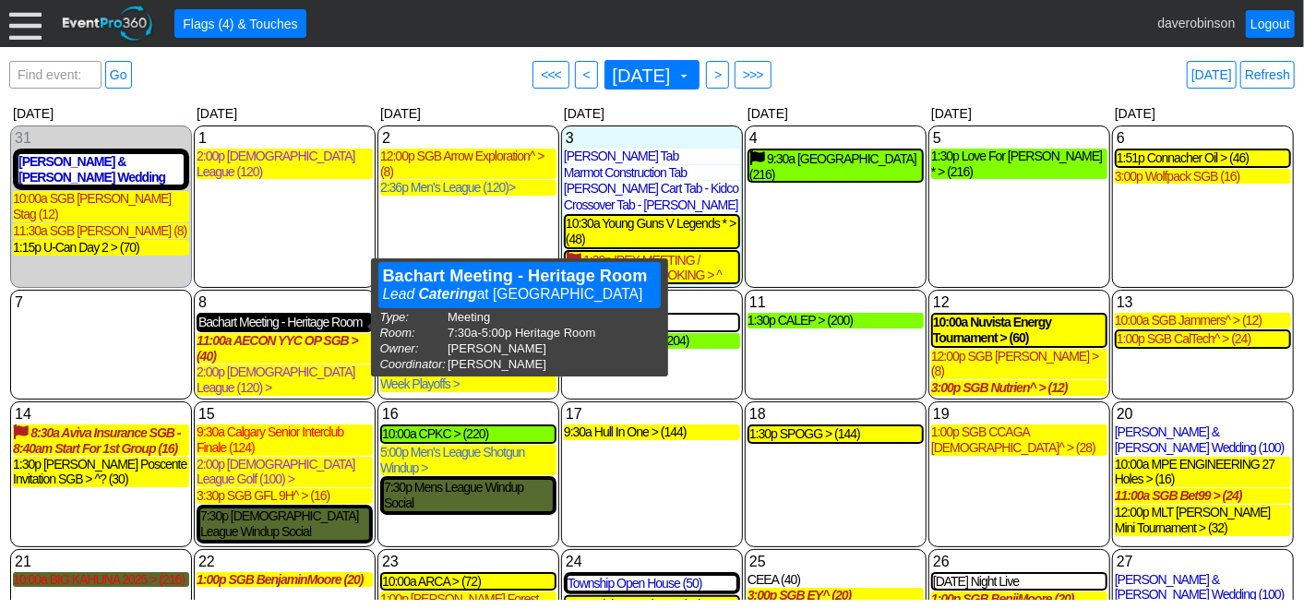 The image size is (1304, 609). I want to click on div: 3:30p SGB GFL 9H^ > (16), so click(284, 496).